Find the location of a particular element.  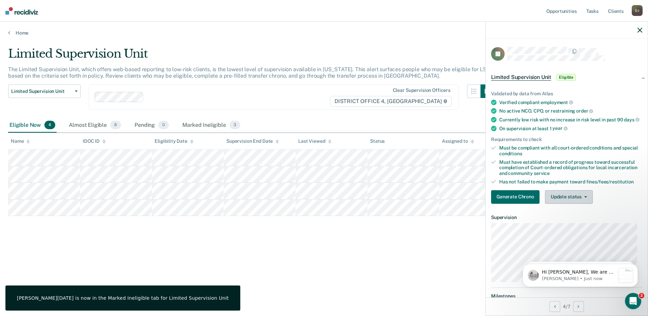

div: Must be compliant with all court-ordered conditions and special conditions is located at coordinates (571, 151).